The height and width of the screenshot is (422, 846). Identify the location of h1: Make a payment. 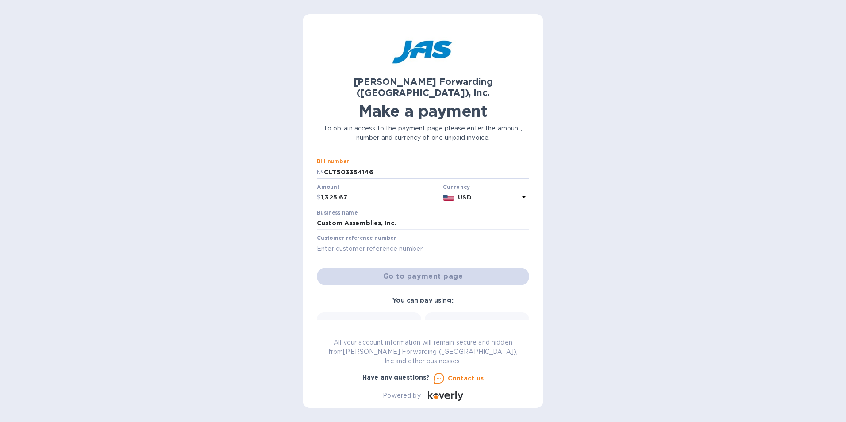
(423, 111).